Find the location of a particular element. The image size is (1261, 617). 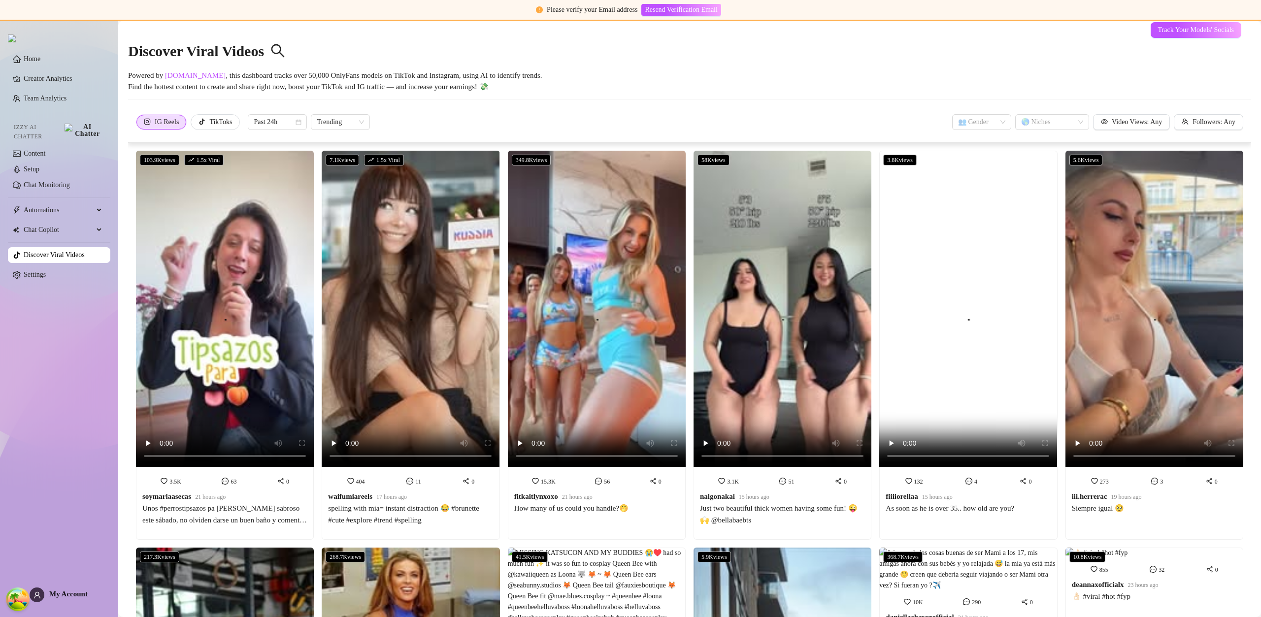

span: 3.1K is located at coordinates (733, 482).